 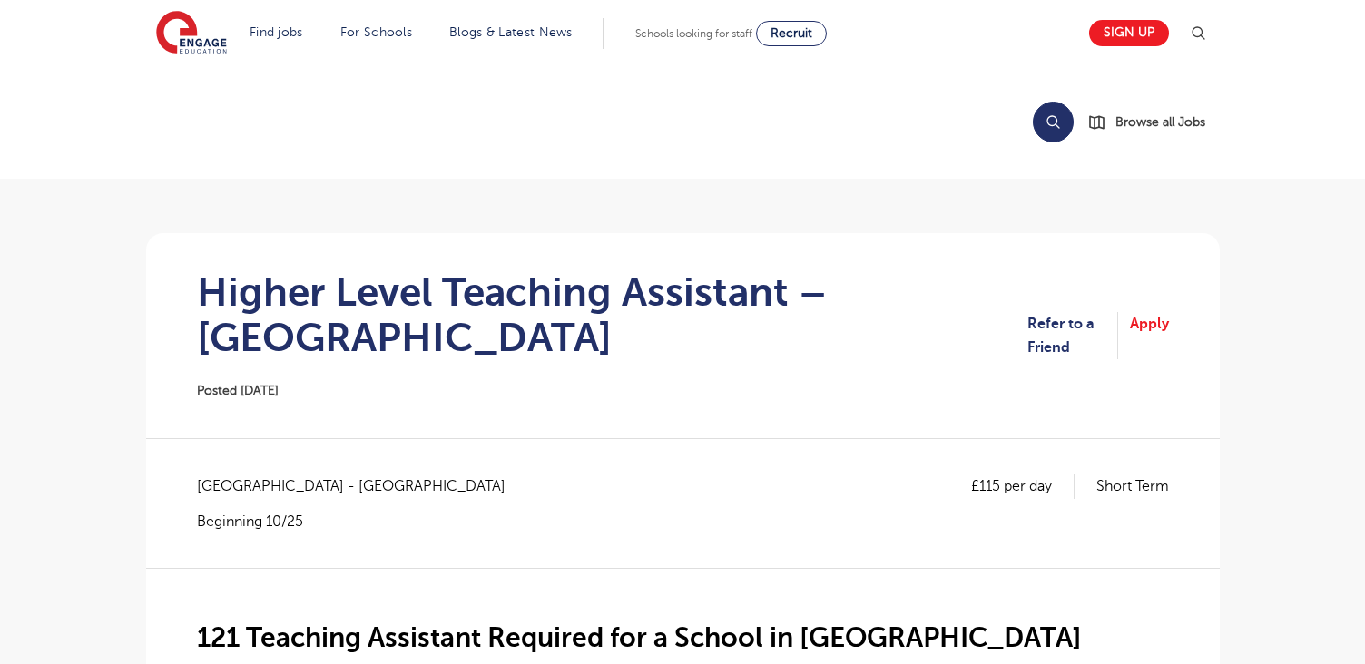 What do you see at coordinates (1073, 336) in the screenshot?
I see `a: Refer to a Friend` at bounding box center [1073, 336].